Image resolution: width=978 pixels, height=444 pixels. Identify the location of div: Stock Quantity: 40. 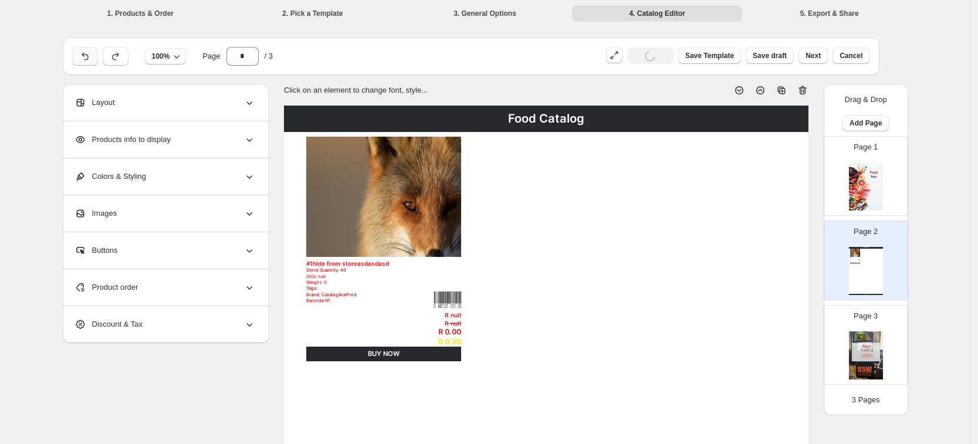
(360, 270).